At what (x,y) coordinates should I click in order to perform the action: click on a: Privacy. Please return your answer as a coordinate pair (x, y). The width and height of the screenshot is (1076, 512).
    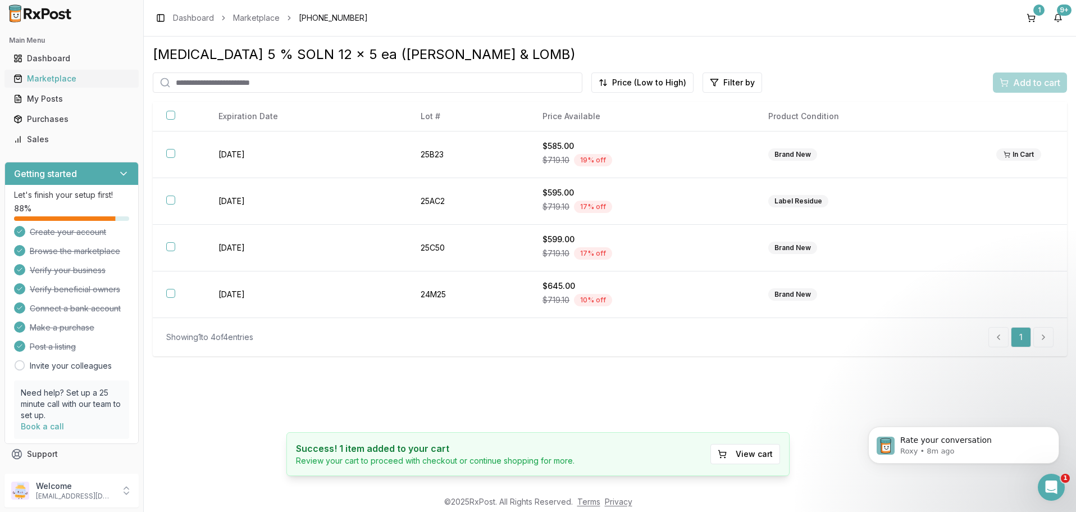
    Looking at the image, I should click on (618, 501).